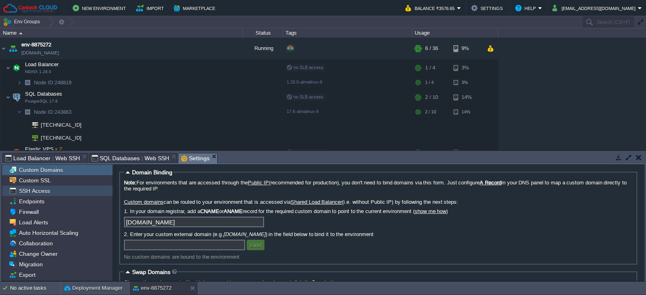  Describe the element at coordinates (31, 264) in the screenshot. I see `a: Migration` at that location.